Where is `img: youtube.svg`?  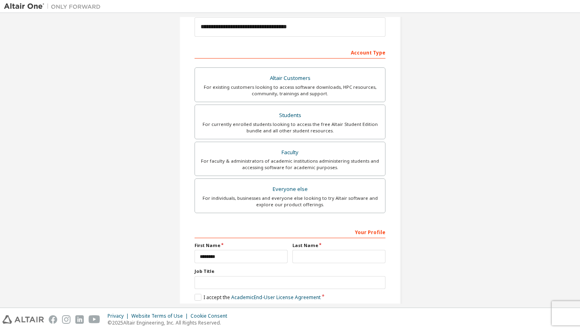
img: youtube.svg is located at coordinates (94, 319).